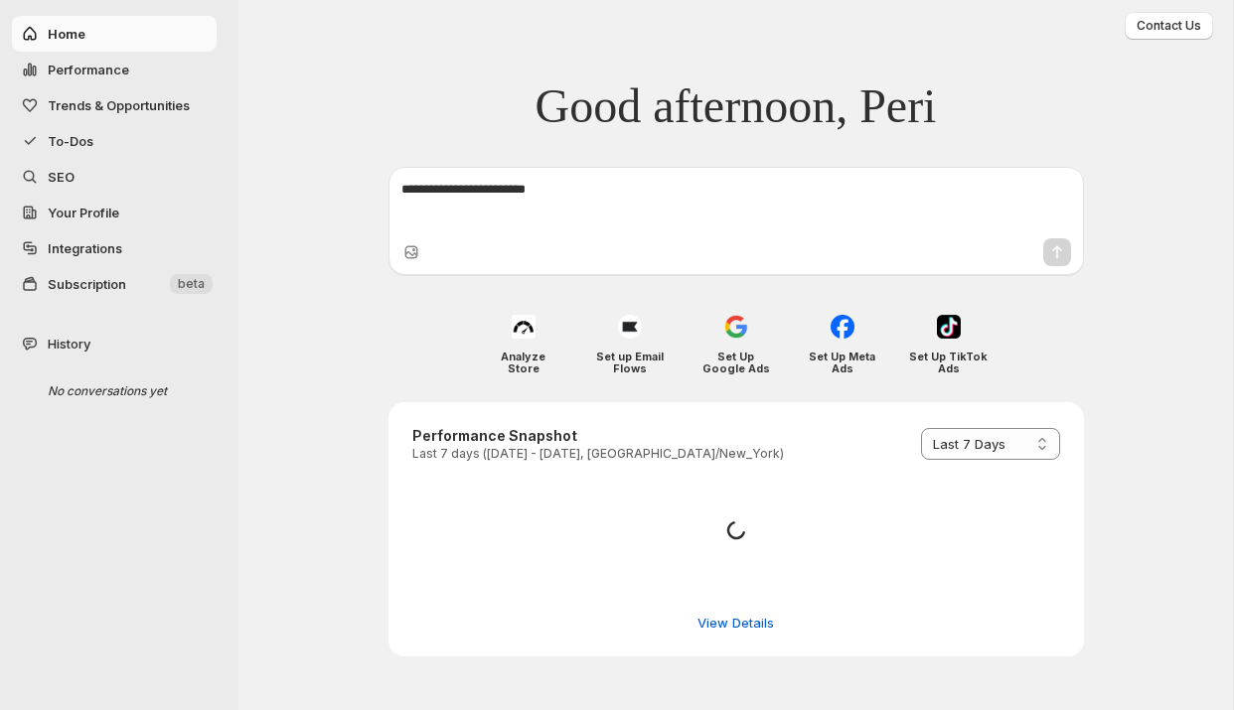 The image size is (1234, 710). I want to click on button: To-Dos, so click(114, 141).